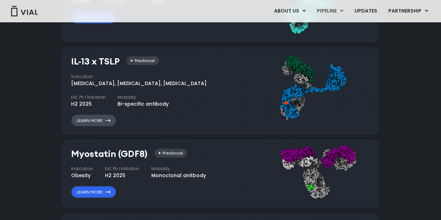  Describe the element at coordinates (409, 11) in the screenshot. I see `a: PARTNERSHIPMenu Toggle` at that location.